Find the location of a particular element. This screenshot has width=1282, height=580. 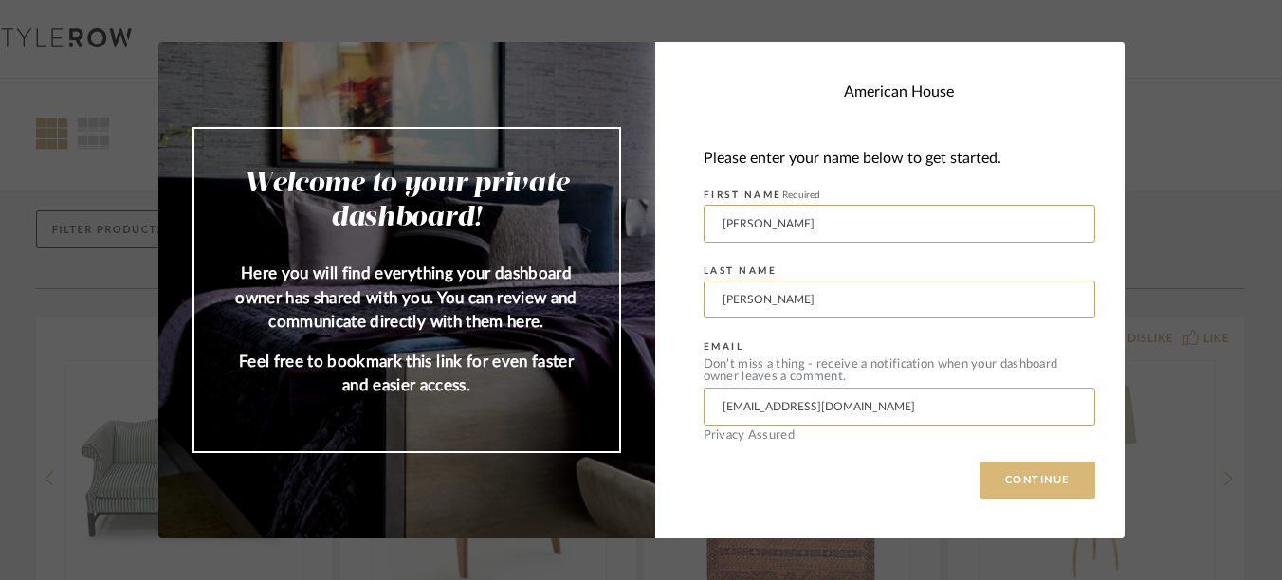

p: Here you will find everything your dashboard owner has shared with you. You can review and commun... is located at coordinates (407, 298).